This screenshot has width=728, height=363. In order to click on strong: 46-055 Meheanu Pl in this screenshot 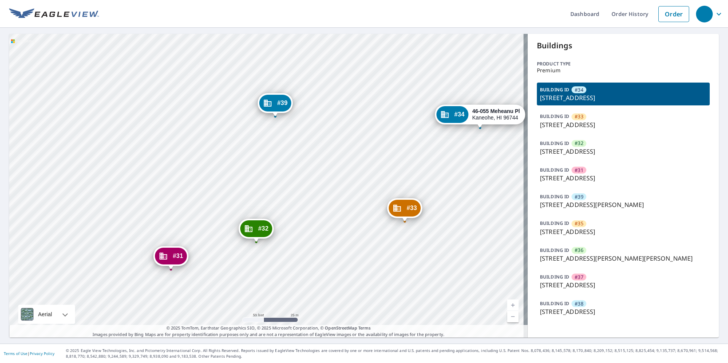, I will do `click(496, 111)`.